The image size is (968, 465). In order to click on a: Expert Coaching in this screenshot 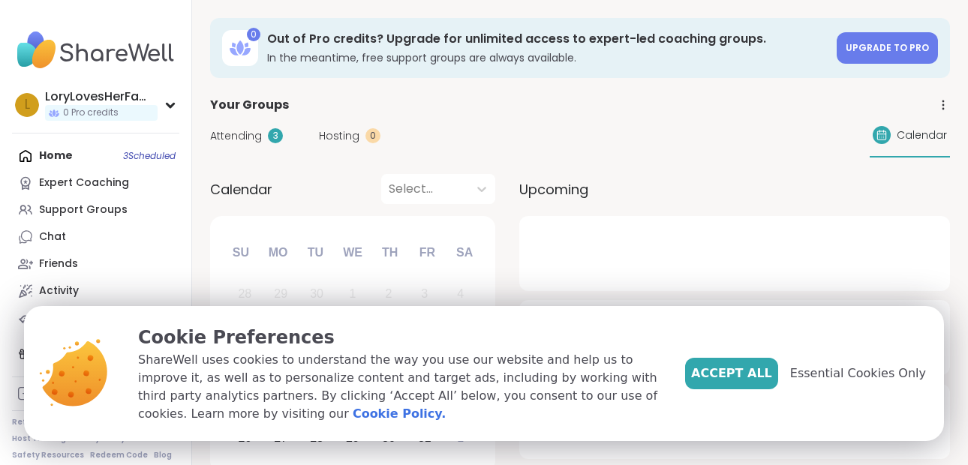, I will do `click(95, 183)`.